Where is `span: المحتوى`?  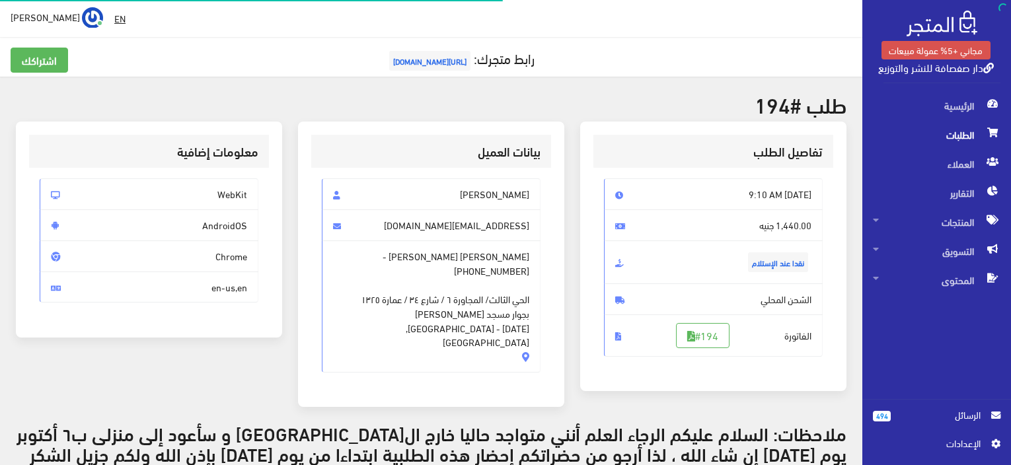 span: المحتوى is located at coordinates (936, 280).